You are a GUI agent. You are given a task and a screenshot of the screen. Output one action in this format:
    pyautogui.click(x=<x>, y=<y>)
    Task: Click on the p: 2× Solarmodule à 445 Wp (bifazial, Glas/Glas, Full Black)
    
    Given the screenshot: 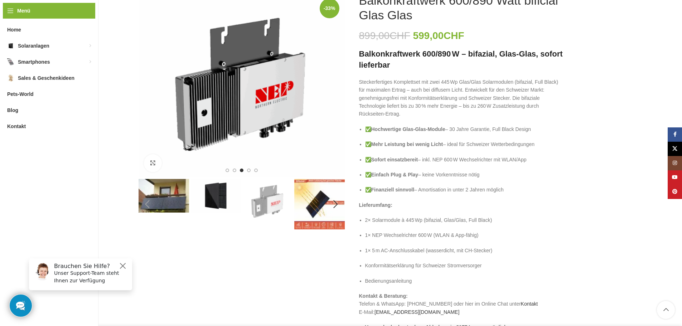 What is the action you would take?
    pyautogui.click(x=465, y=220)
    